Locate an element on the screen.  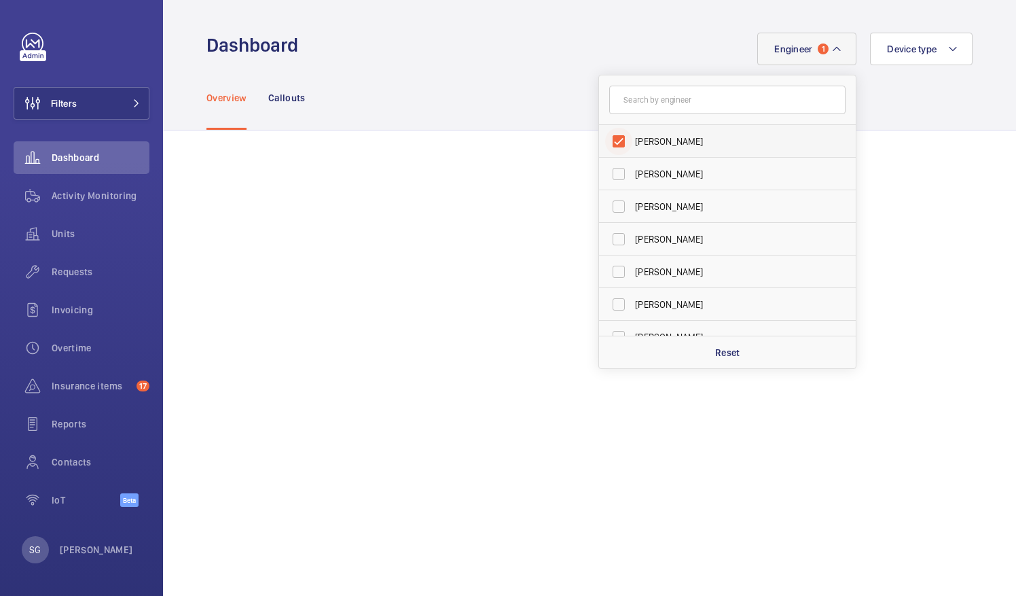
span: Filters is located at coordinates (64, 103).